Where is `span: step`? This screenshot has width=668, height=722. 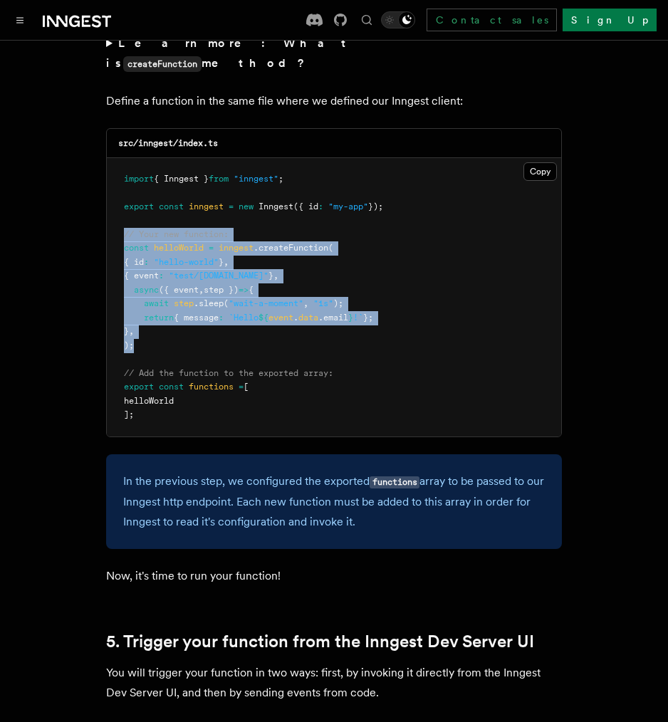 span: step is located at coordinates (184, 304).